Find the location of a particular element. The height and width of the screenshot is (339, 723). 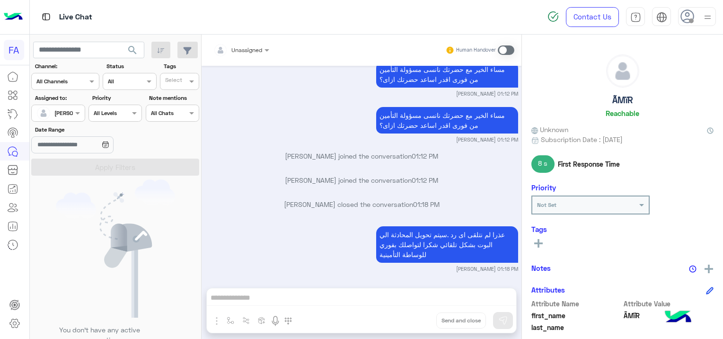

button: Apply Filters is located at coordinates (115, 167).